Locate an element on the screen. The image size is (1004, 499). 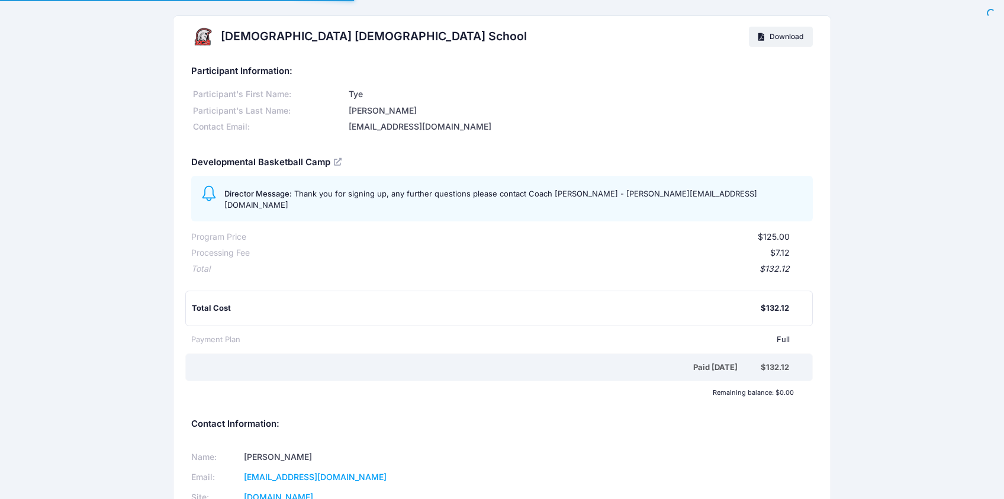
span: $125.00 is located at coordinates (774, 236).